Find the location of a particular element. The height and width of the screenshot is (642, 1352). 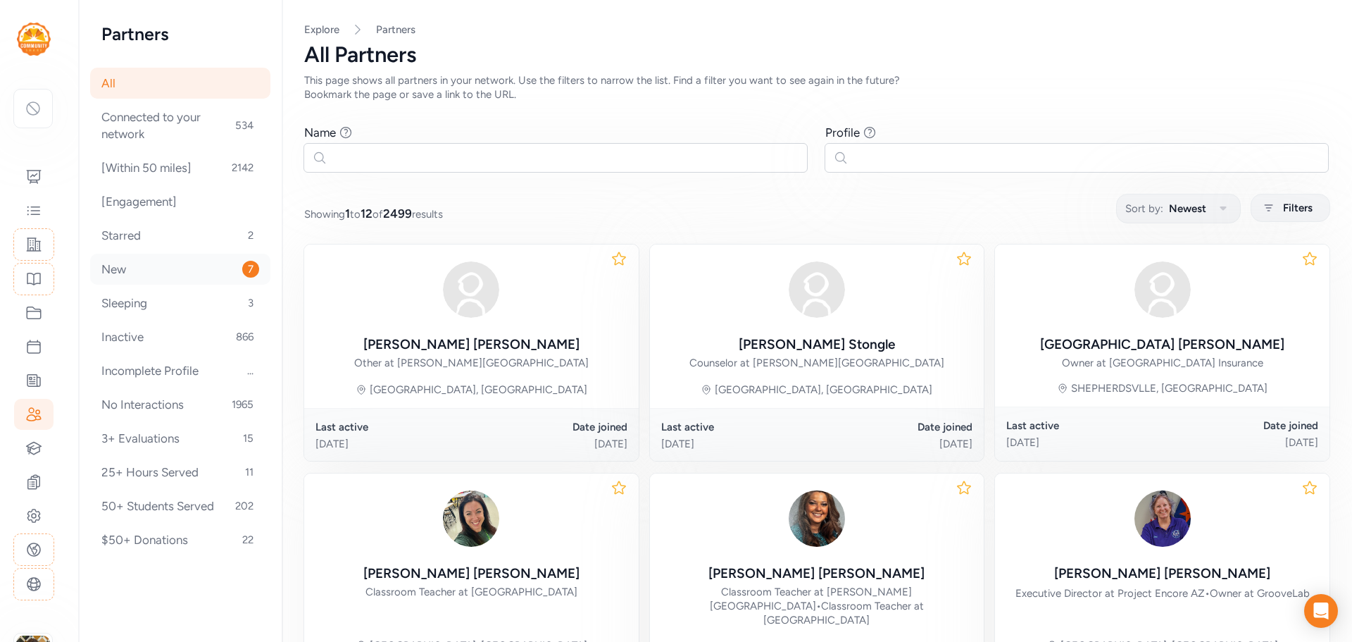

div: Inactive is located at coordinates (180, 337).